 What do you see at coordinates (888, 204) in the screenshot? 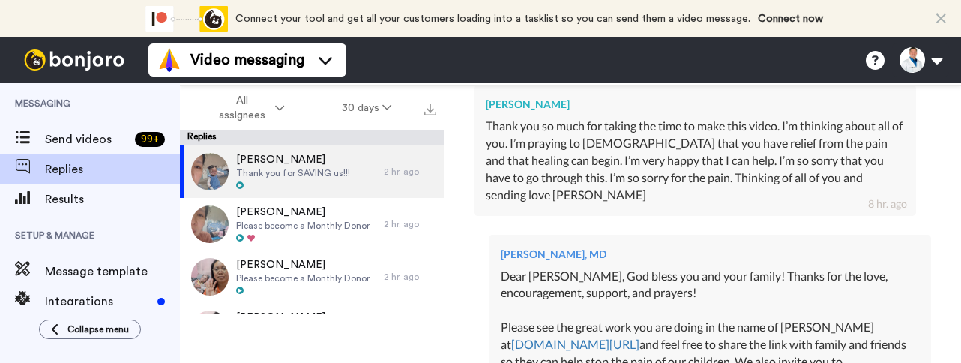
I see `div: 8 hr. ago` at bounding box center [888, 204].